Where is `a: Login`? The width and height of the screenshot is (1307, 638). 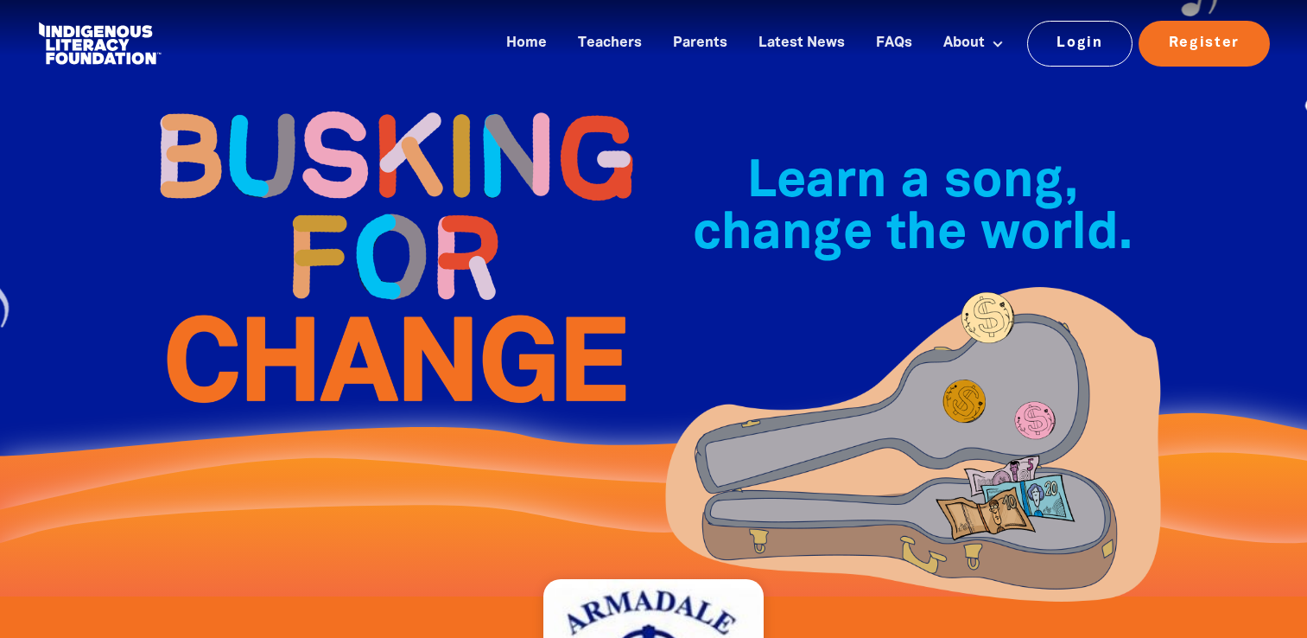 a: Login is located at coordinates (1080, 43).